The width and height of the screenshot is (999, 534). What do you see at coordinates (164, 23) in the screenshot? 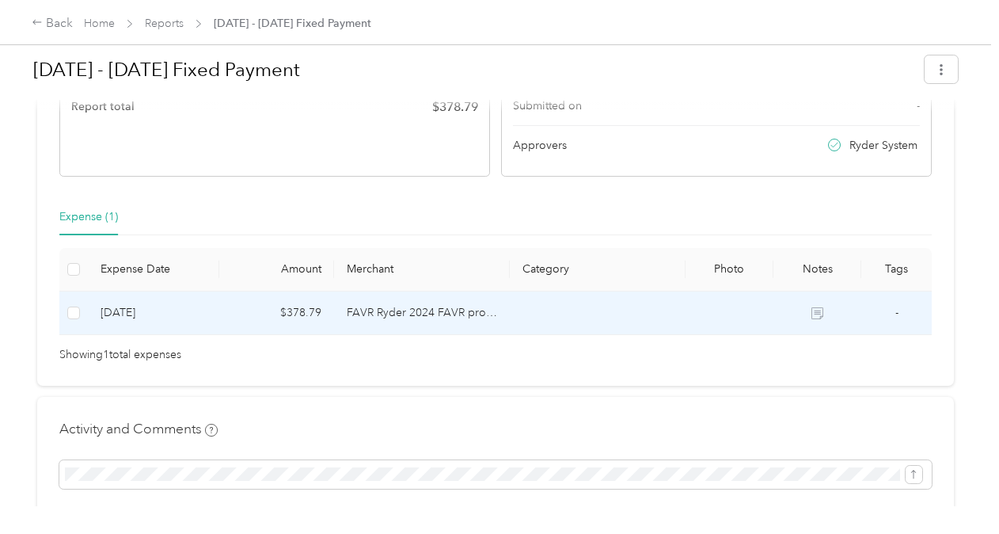
I see `a: Reports` at bounding box center [164, 23].